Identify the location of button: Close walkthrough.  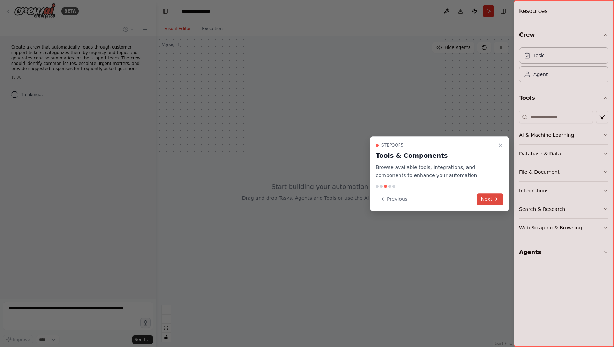
(501, 145).